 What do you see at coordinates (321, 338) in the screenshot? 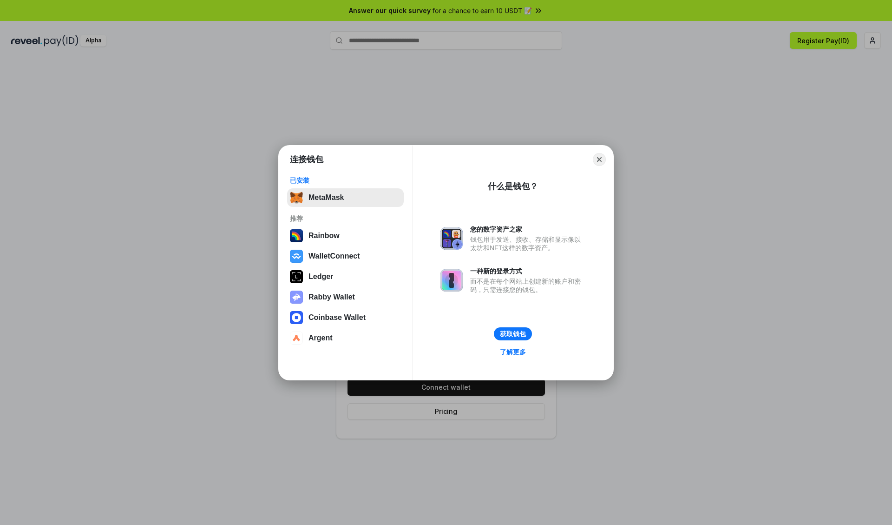
I see `div: Argent` at bounding box center [321, 338].